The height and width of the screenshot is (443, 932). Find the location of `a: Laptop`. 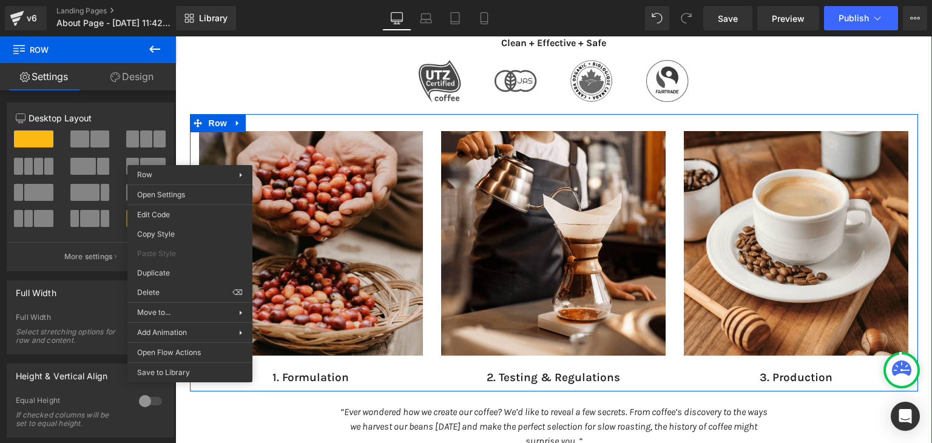

a: Laptop is located at coordinates (426, 18).